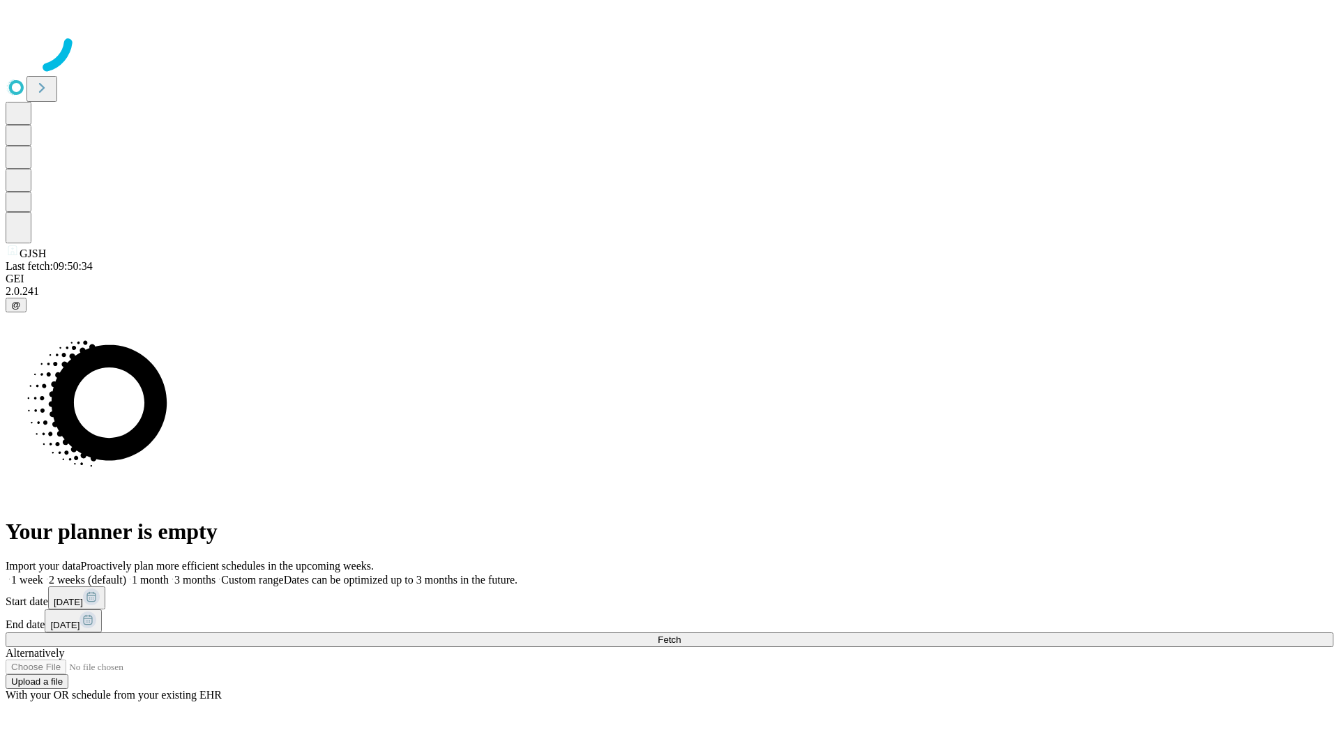 Image resolution: width=1339 pixels, height=753 pixels. What do you see at coordinates (400, 580) in the screenshot?
I see `span: Dates can be optimized up to 3 months in the future.` at bounding box center [400, 580].